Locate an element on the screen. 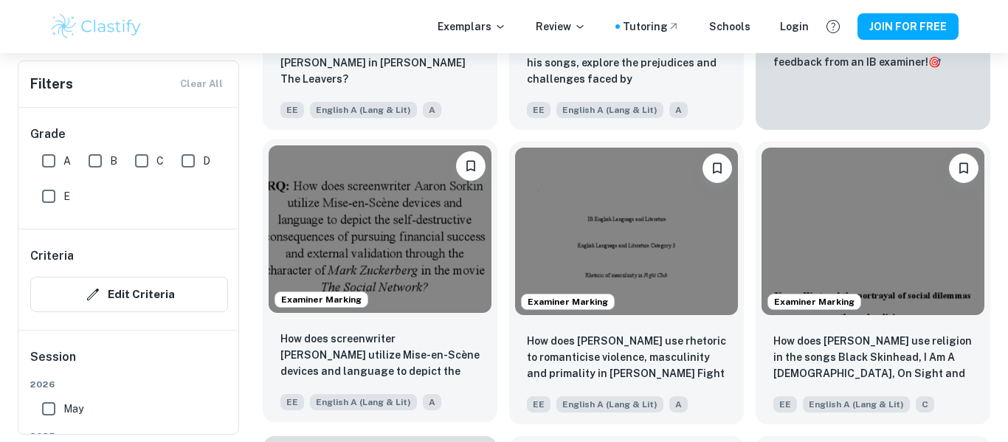 Image resolution: width=1008 pixels, height=442 pixels. p: How does Kanye West use religion in the songs Black Skinhead, I Am A God, On Sight and I’m in it ... is located at coordinates (873, 358).